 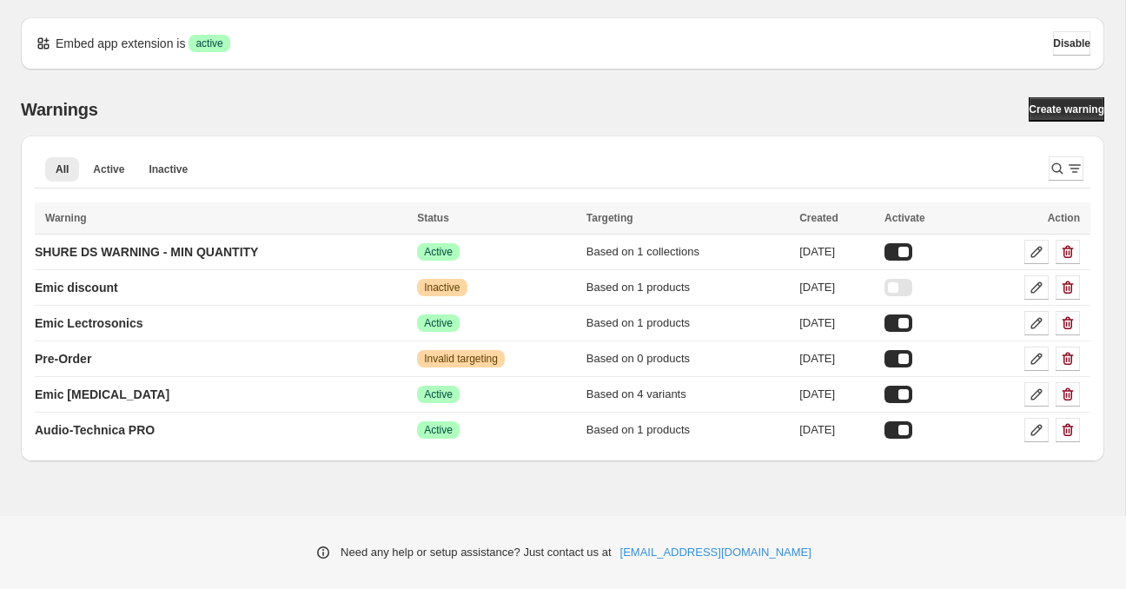 What do you see at coordinates (209, 43) in the screenshot?
I see `span: active` at bounding box center [209, 43].